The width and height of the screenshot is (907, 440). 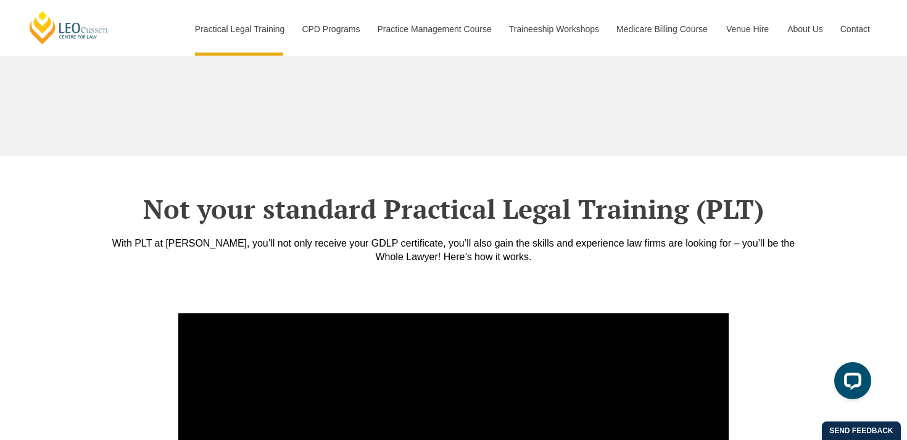 What do you see at coordinates (240, 29) in the screenshot?
I see `a: Practical Legal Training` at bounding box center [240, 29].